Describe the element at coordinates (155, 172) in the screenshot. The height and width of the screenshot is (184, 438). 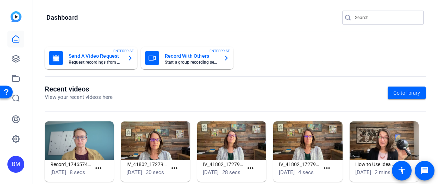
I see `span: 30 secs` at that location.